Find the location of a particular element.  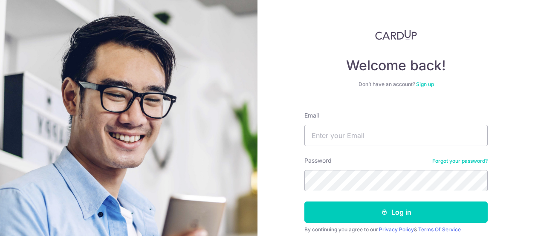

label: Password is located at coordinates (318, 161).